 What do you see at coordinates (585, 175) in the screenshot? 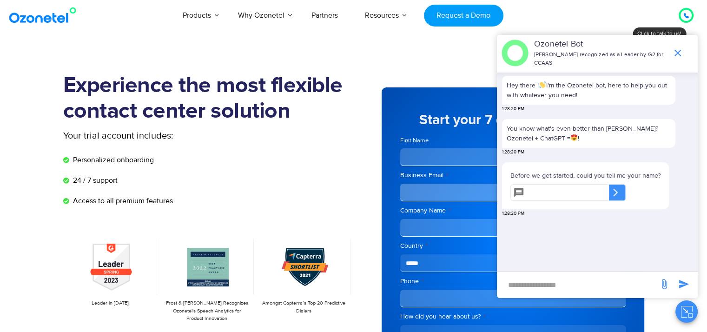
I see `p: Before we get started, could you tell me your name?` at bounding box center [585, 175].